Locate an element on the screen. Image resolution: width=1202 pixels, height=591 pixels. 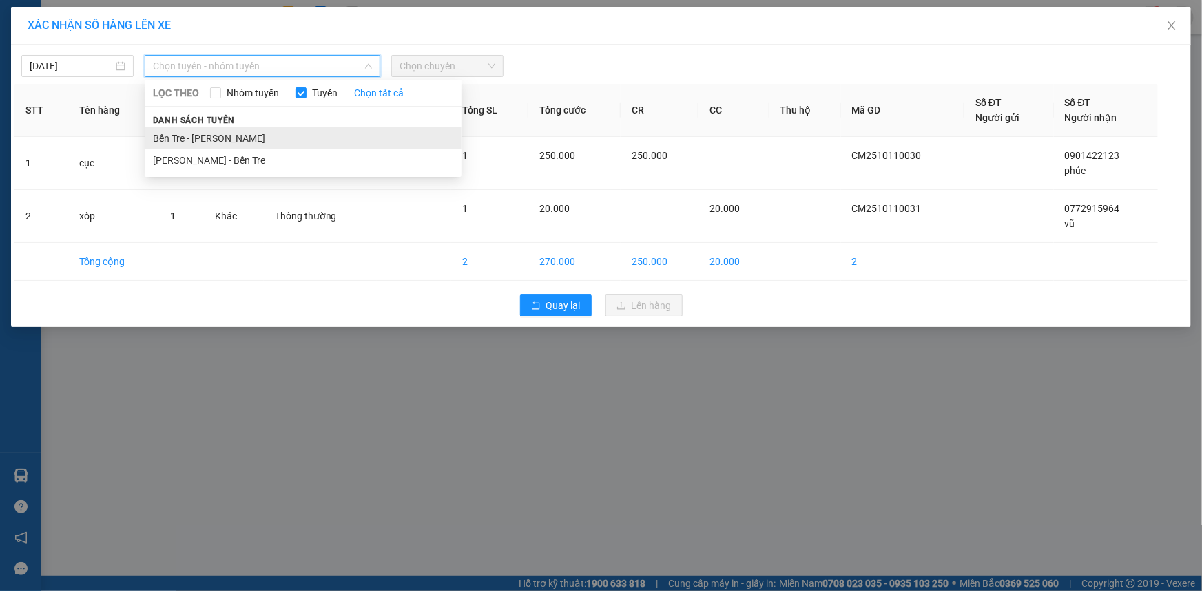
td: Tổng cộng is located at coordinates (114, 262).